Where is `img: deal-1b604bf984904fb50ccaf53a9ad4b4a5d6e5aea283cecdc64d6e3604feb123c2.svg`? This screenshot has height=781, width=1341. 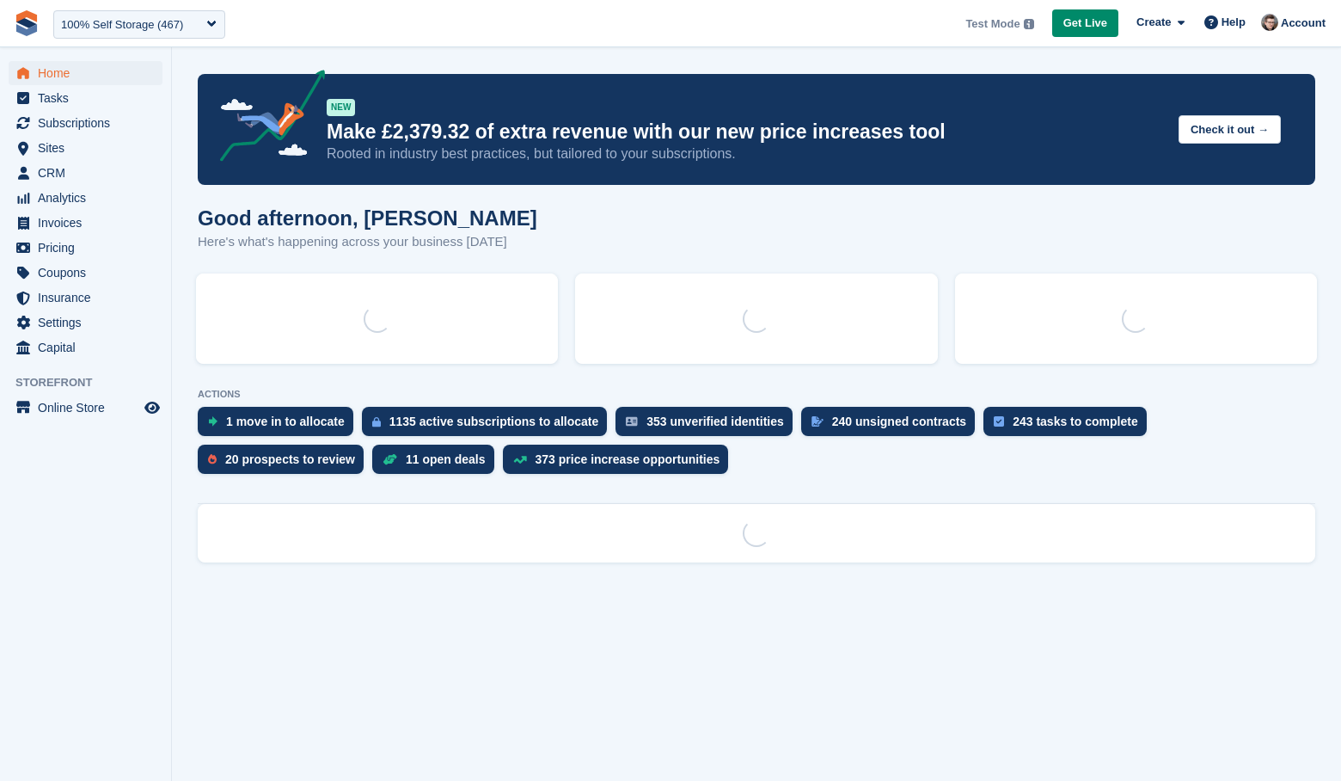
img: deal-1b604bf984904fb50ccaf53a9ad4b4a5d6e5aea283cecdc64d6e3604feb123c2.svg is located at coordinates (389, 459).